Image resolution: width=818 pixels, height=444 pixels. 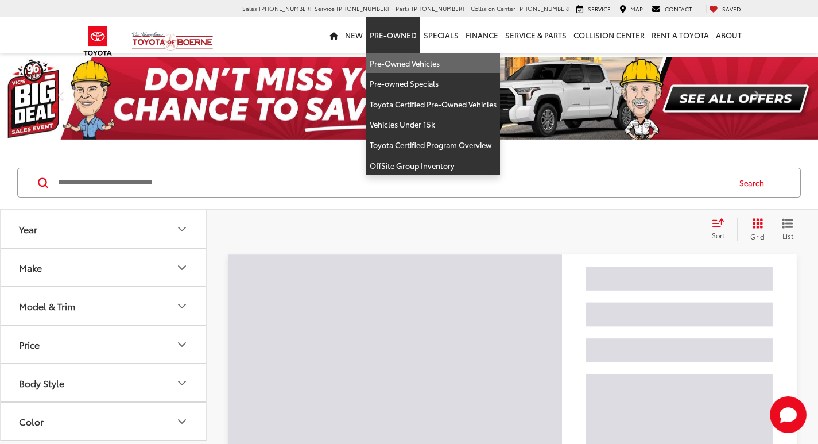 I want to click on a: OffSite Group Inventory, so click(x=433, y=165).